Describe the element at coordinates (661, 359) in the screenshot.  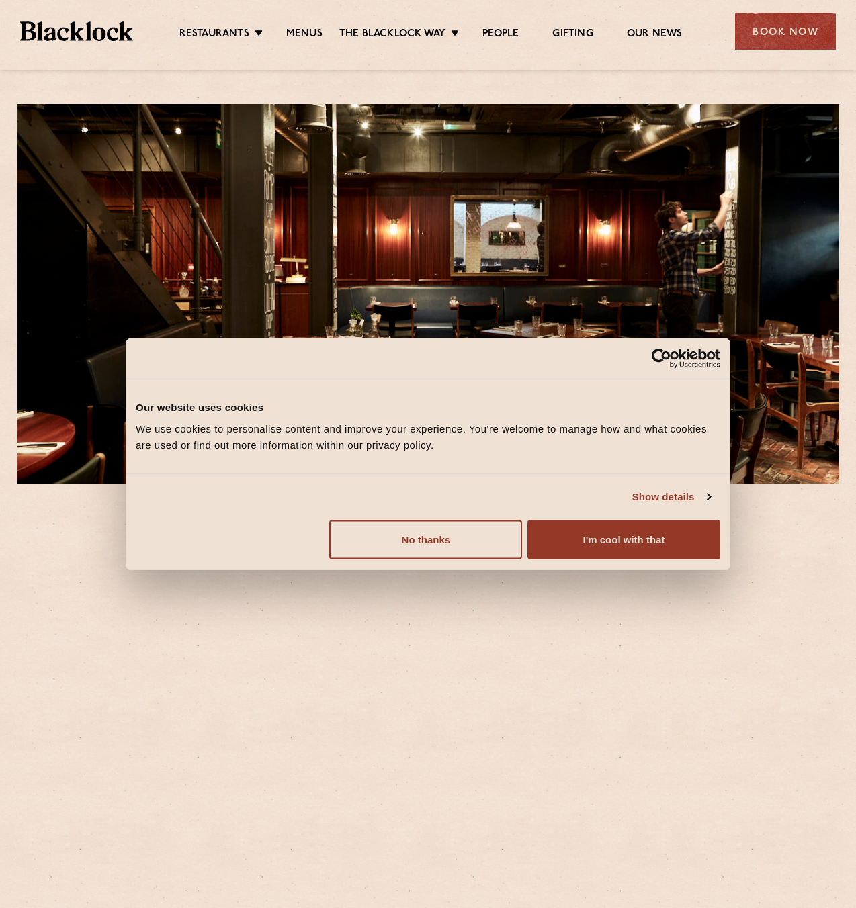
I see `a: Usercentrics Cookiebot - opens in a new window` at that location.